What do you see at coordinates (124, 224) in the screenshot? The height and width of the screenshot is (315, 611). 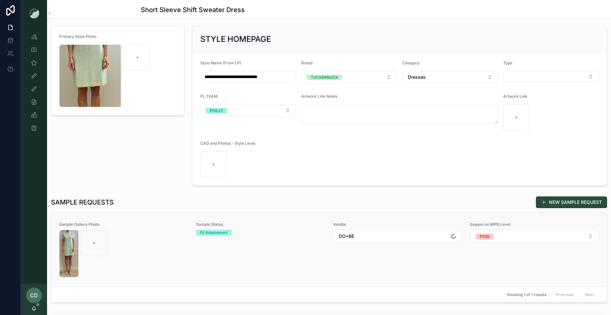 I see `span: Sample Gallery Photo` at bounding box center [124, 224].